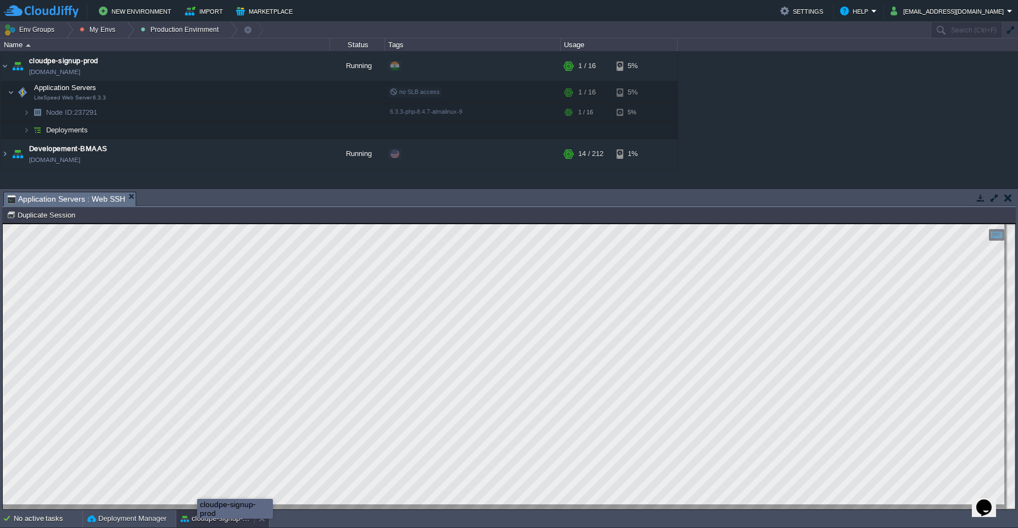  What do you see at coordinates (473, 44) in the screenshot?
I see `div: Tags` at bounding box center [473, 44].